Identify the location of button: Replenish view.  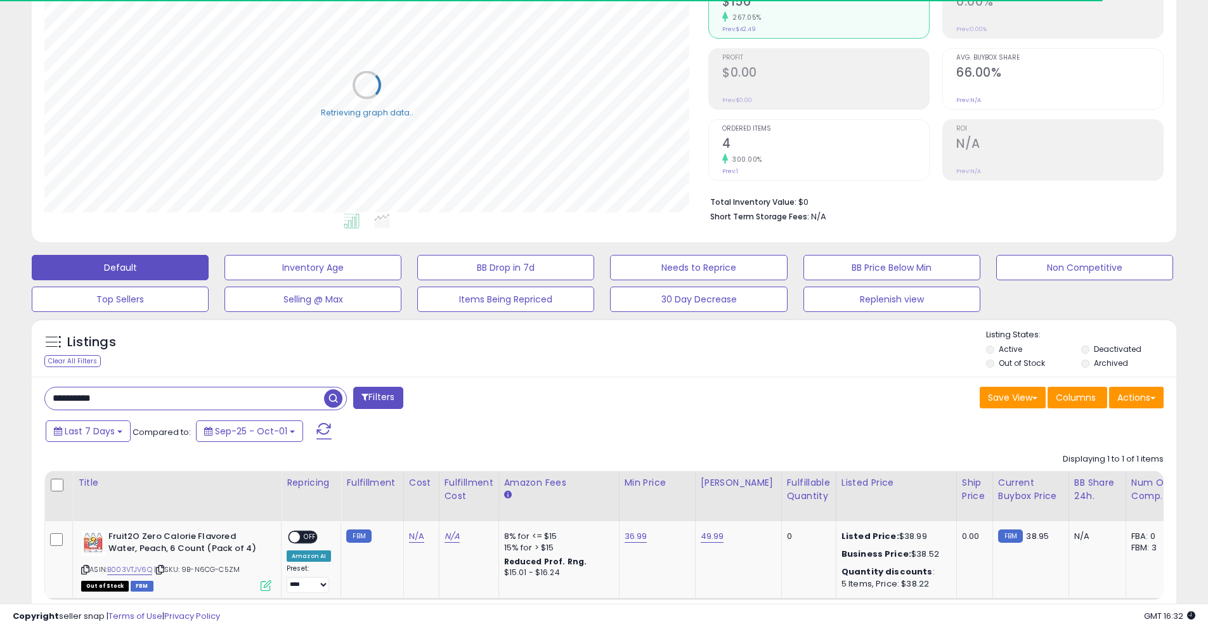
(891, 299).